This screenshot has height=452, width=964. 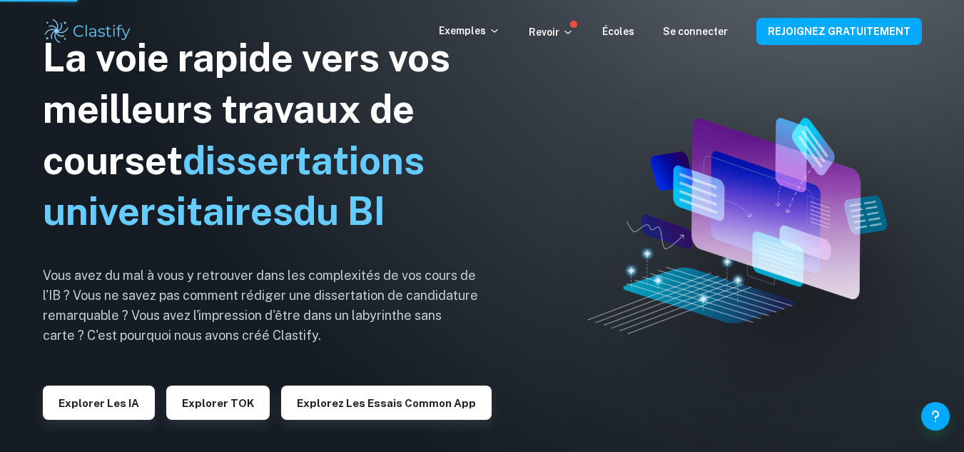 What do you see at coordinates (840, 32) in the screenshot?
I see `font: REJOIGNEZ GRATUITEMENT` at bounding box center [840, 32].